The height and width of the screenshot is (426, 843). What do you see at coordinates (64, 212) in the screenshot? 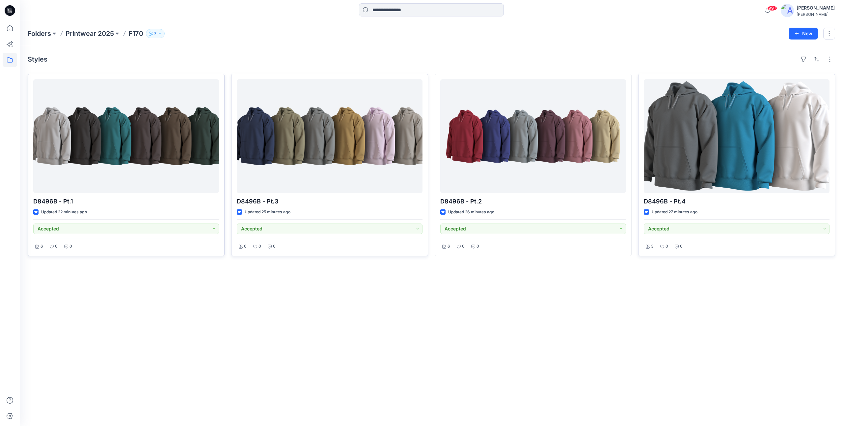
I see `p: Updated 22 minutes ago` at bounding box center [64, 212].